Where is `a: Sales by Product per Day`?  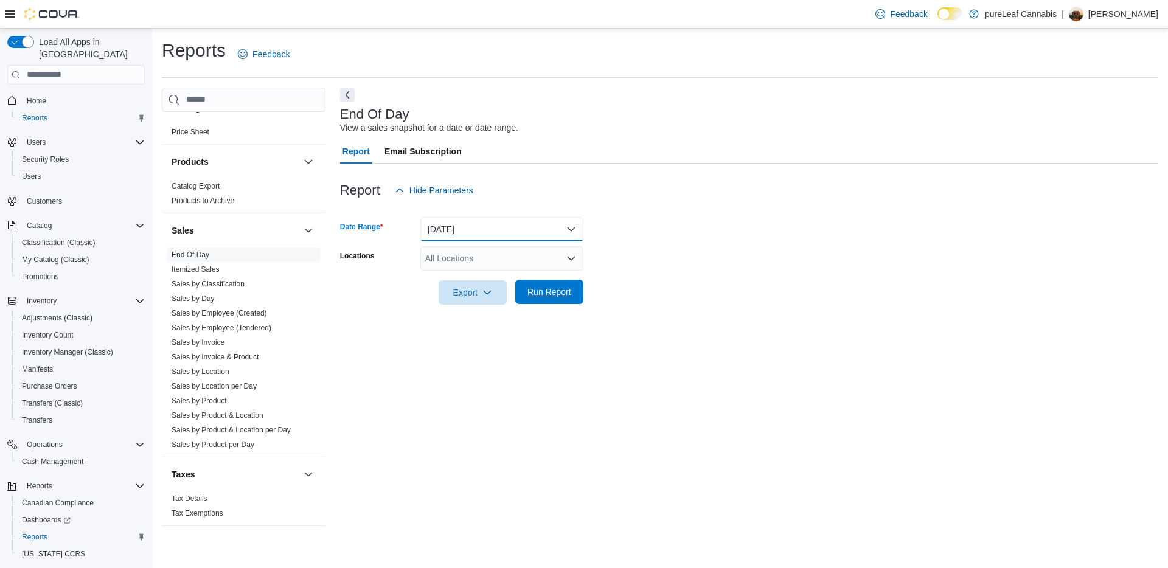 a: Sales by Product per Day is located at coordinates (213, 445).